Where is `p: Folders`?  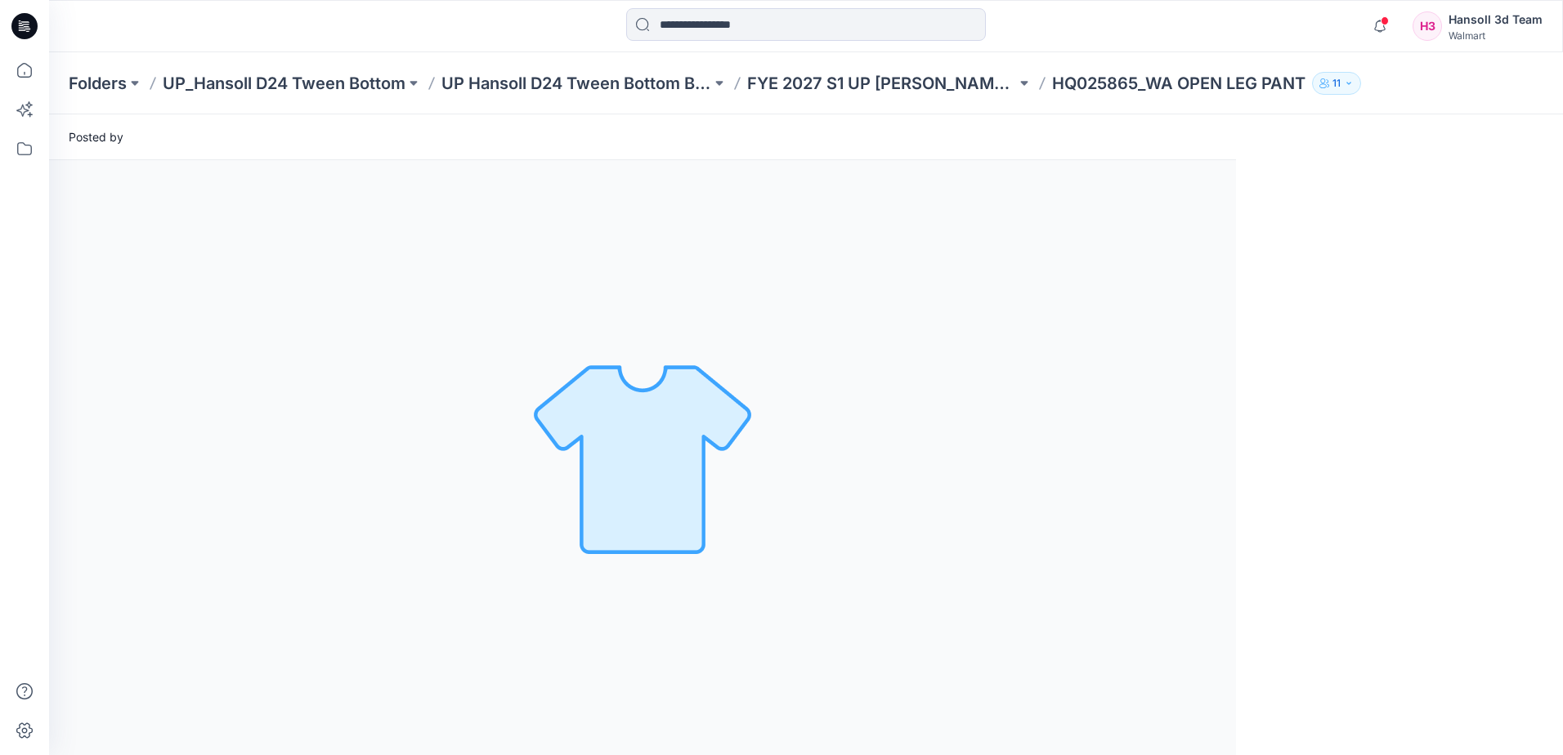 p: Folders is located at coordinates (97, 83).